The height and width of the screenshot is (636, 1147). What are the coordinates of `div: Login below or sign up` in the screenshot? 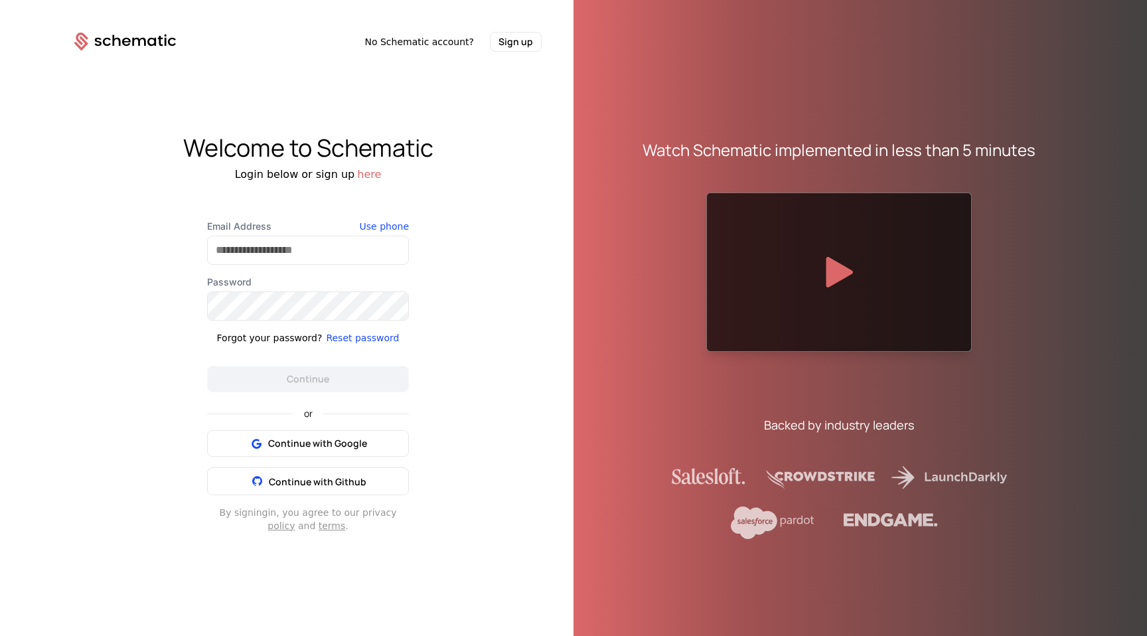 It's located at (308, 175).